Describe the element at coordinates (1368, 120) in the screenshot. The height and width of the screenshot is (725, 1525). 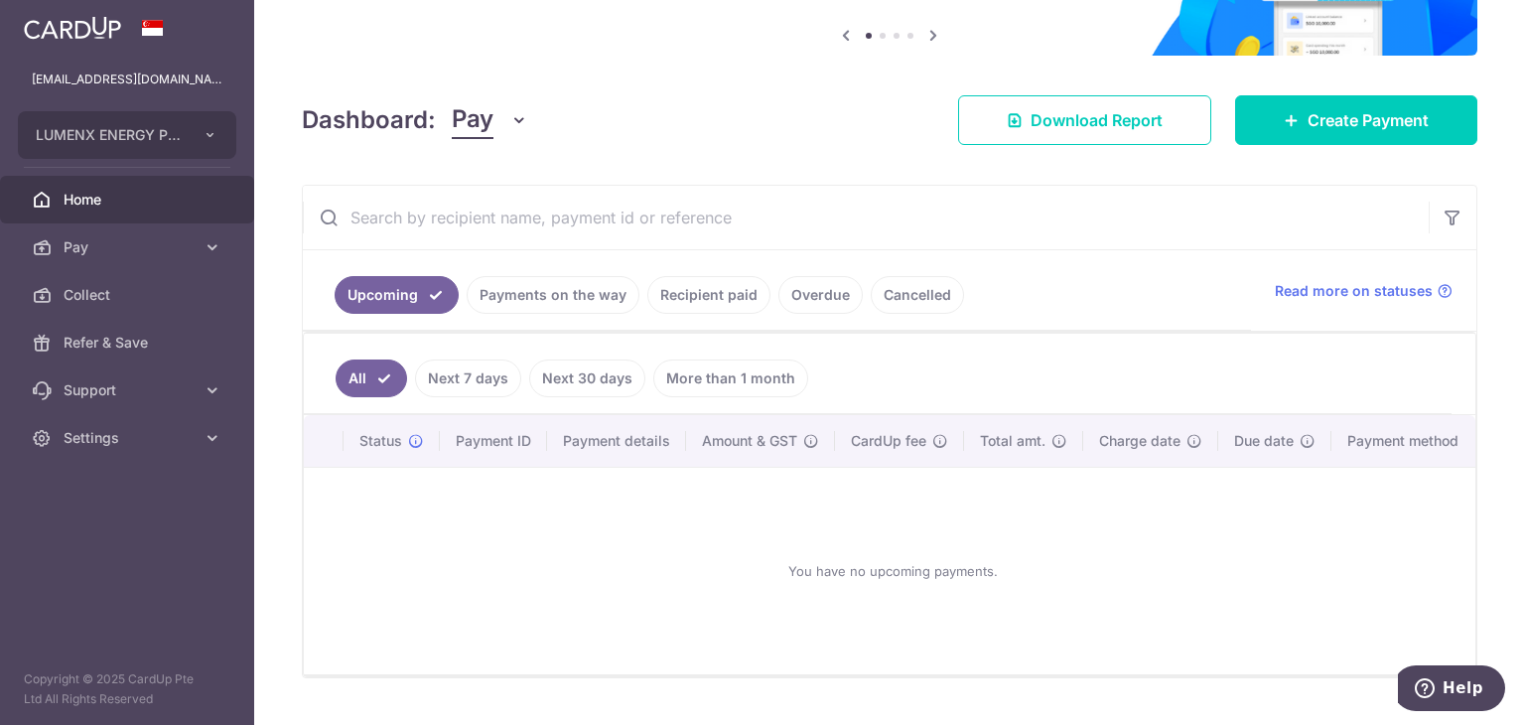
I see `span: Create Payment` at that location.